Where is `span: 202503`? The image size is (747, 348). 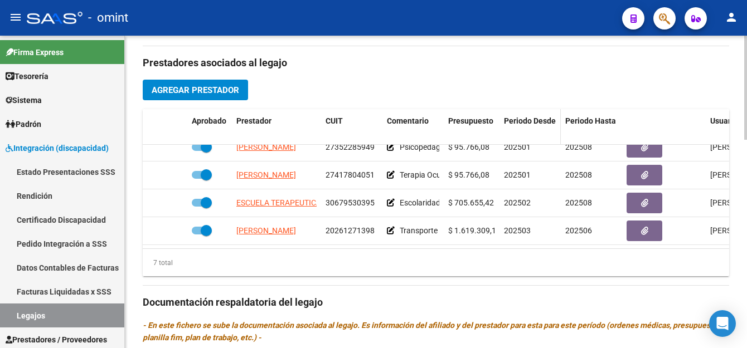 span: 202503 is located at coordinates (517, 231).